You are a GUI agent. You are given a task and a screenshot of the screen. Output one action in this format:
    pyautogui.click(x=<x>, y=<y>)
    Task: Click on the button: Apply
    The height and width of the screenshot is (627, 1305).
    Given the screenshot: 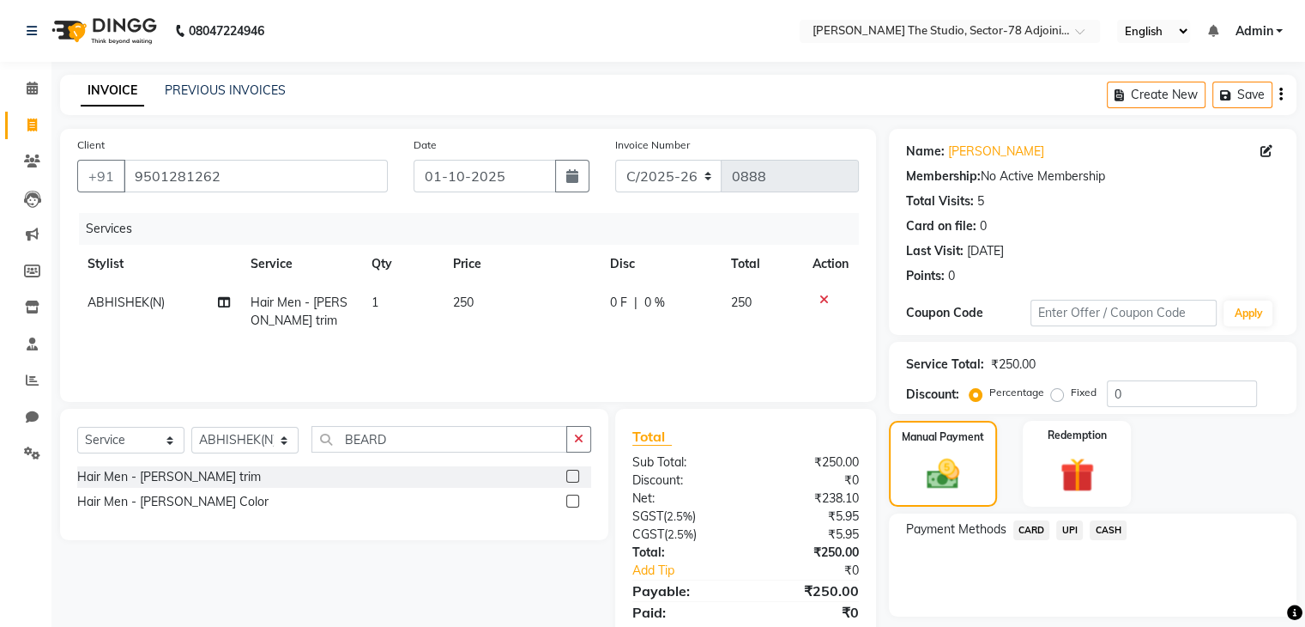 What is the action you would take?
    pyautogui.click(x=1248, y=313)
    